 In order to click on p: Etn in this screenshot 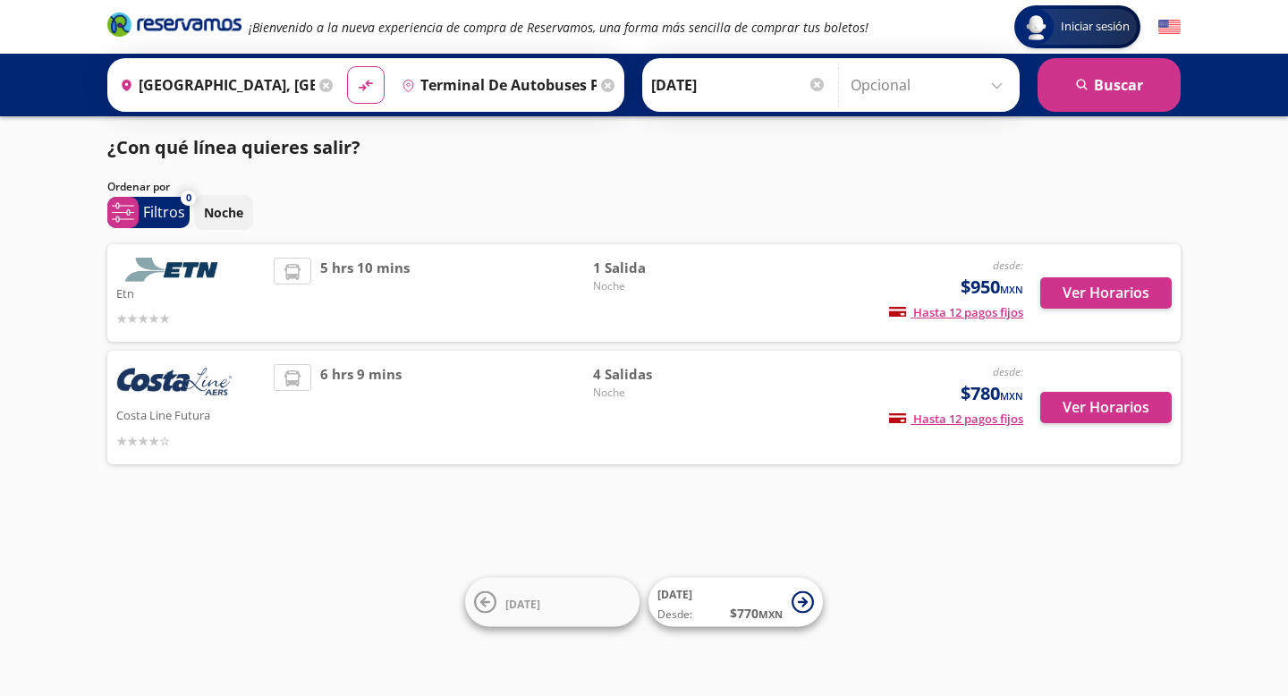, I will do `click(191, 293)`.